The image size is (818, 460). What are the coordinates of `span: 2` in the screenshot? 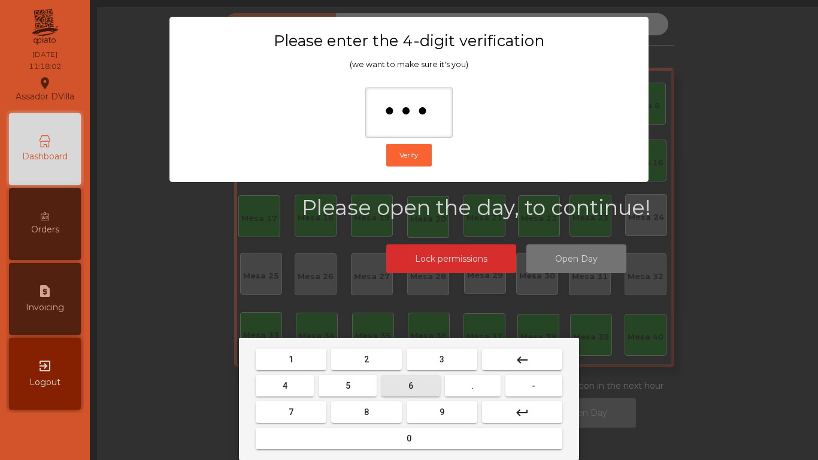 It's located at (366, 359).